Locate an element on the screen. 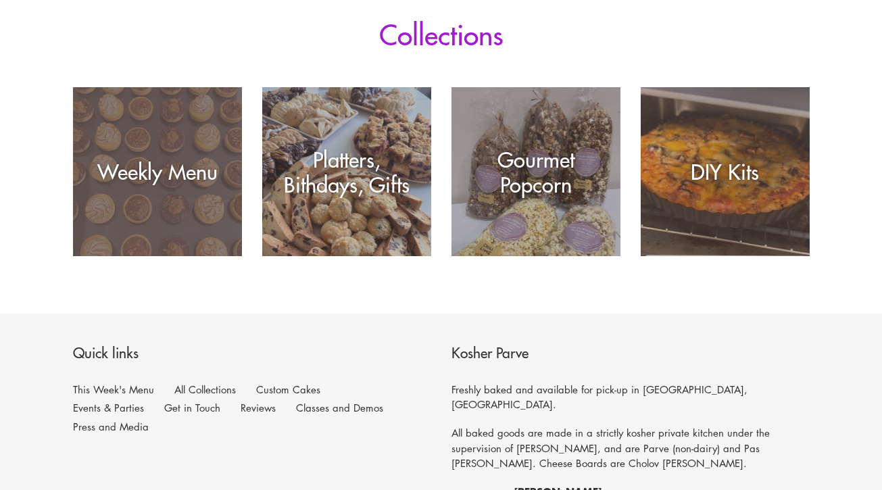  a: Custom Cakes is located at coordinates (288, 389).